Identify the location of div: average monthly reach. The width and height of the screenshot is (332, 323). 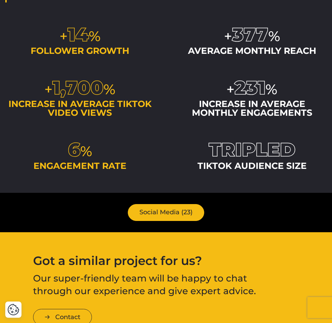
(252, 51).